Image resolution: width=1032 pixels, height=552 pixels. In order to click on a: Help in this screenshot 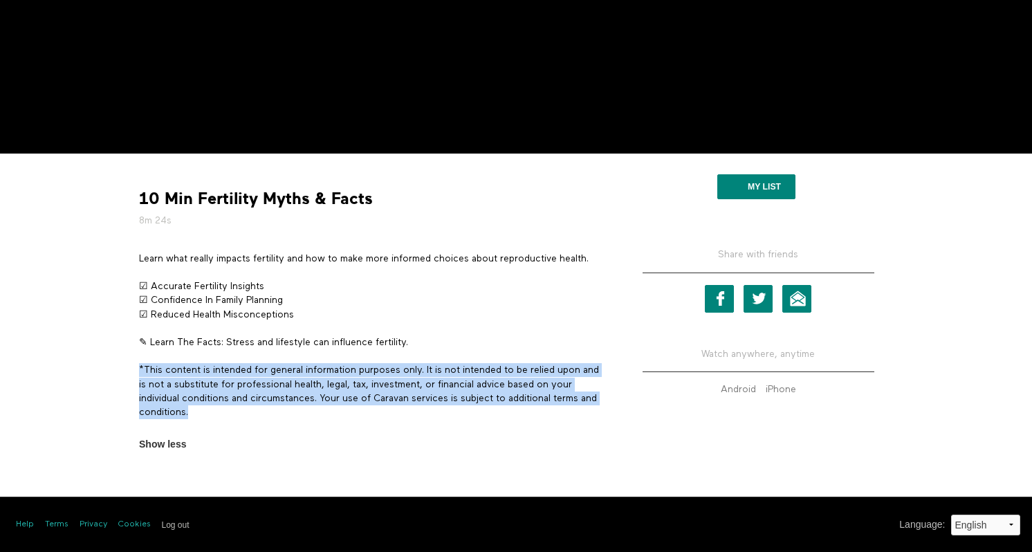, I will do `click(25, 524)`.